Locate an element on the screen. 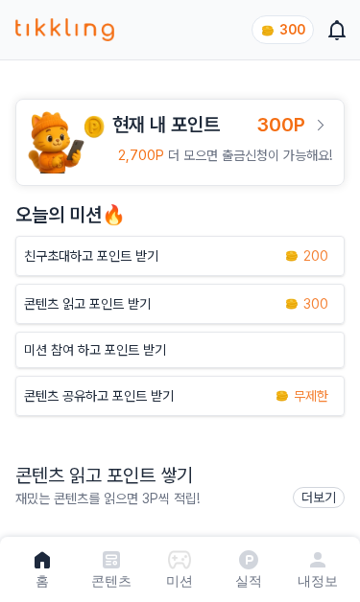 This screenshot has width=360, height=602. a: 더보기 is located at coordinates (318, 498).